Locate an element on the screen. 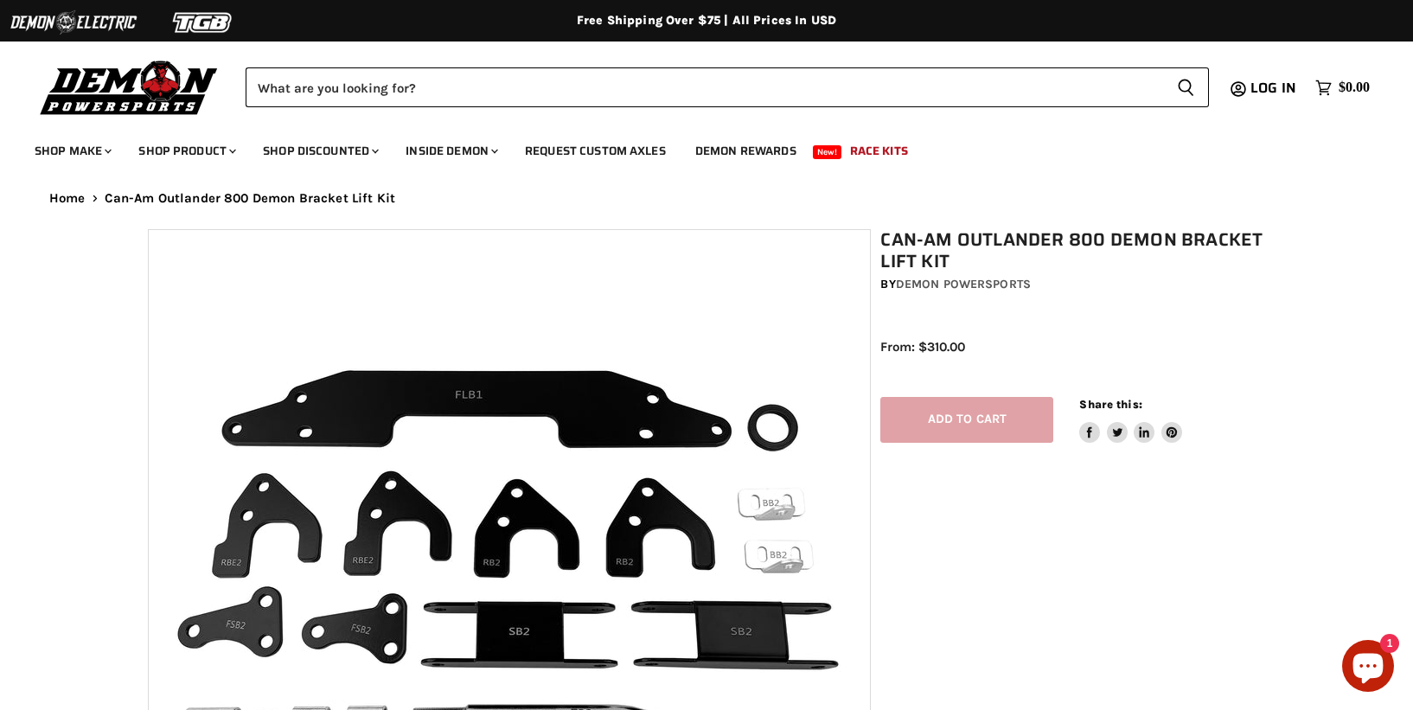 This screenshot has height=710, width=1413. button: Search is located at coordinates (1185, 87).